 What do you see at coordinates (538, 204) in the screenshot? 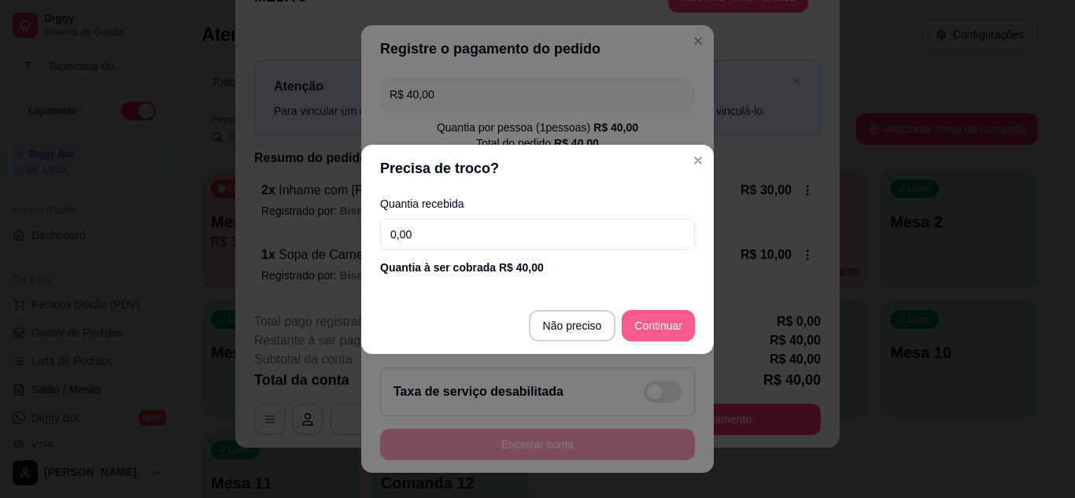
I see `label: Quantia recebida` at bounding box center [538, 204].